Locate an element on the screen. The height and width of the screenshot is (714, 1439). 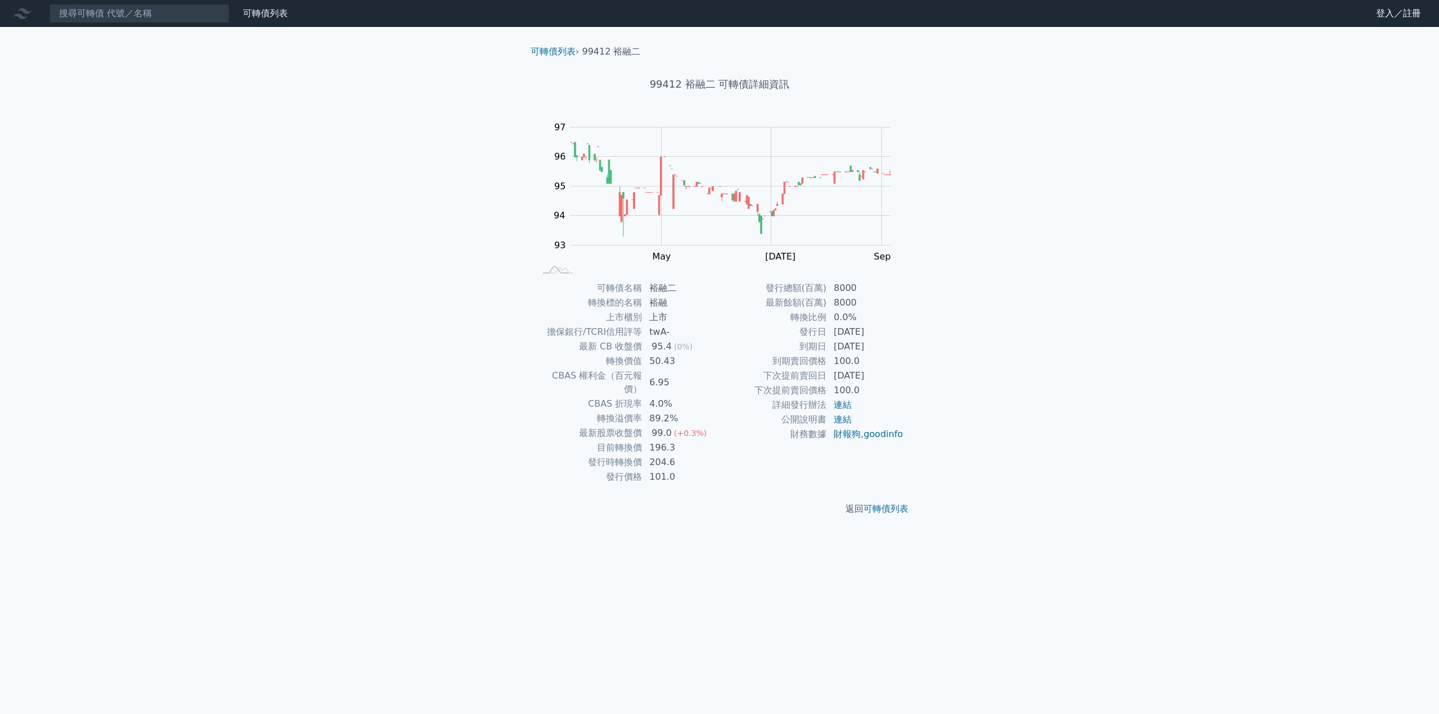
tspan: May is located at coordinates (661, 256).